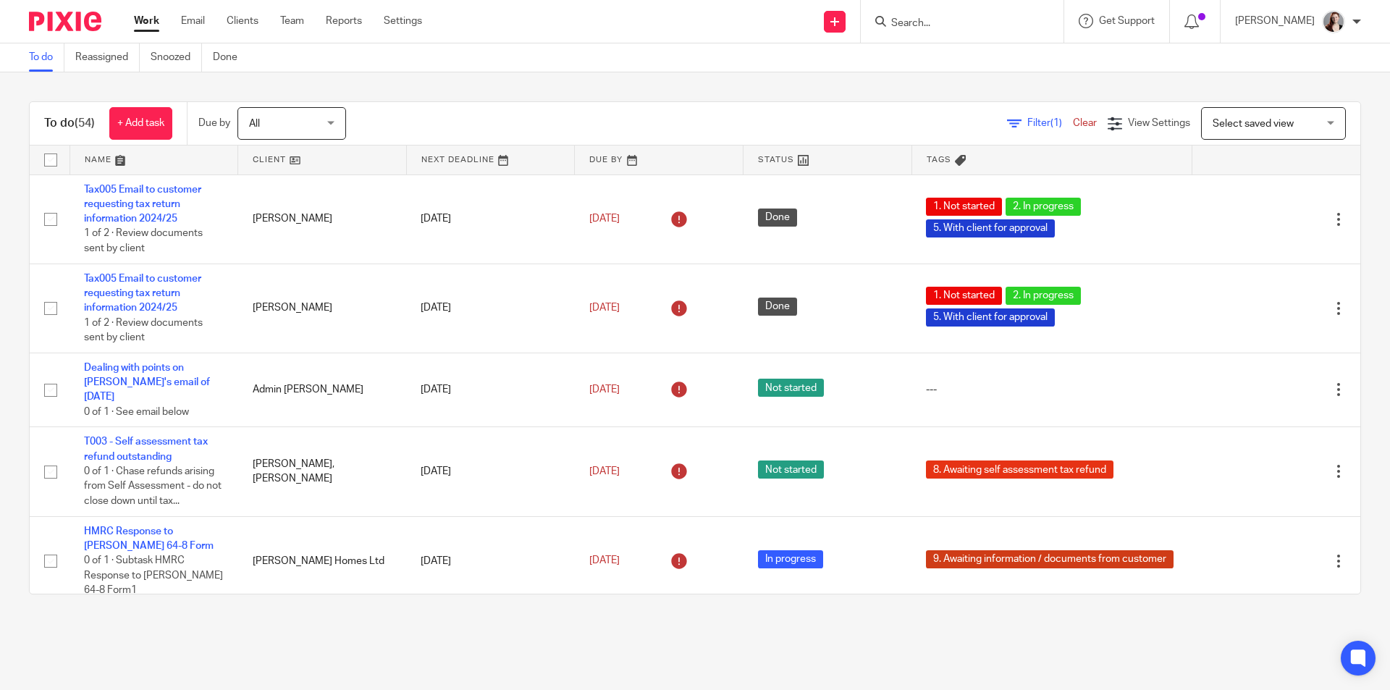 Image resolution: width=1390 pixels, height=690 pixels. Describe the element at coordinates (344, 21) in the screenshot. I see `a: Reports` at that location.